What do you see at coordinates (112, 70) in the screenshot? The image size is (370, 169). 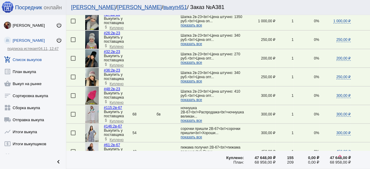 I see `a: #36:2в-23` at bounding box center [112, 70].